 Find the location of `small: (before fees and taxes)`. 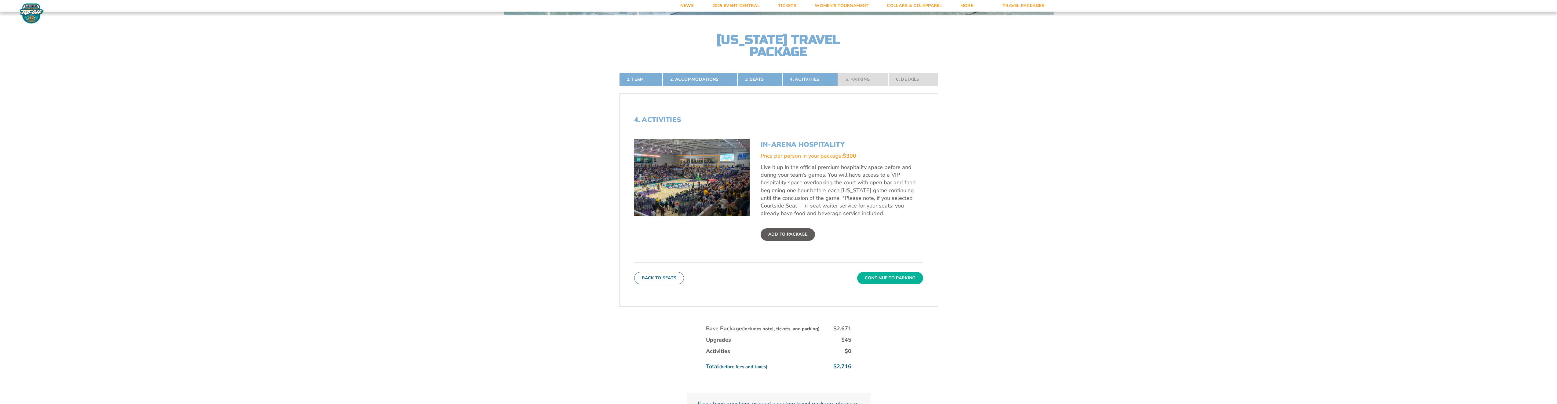

small: (before fees and taxes) is located at coordinates (743, 367).